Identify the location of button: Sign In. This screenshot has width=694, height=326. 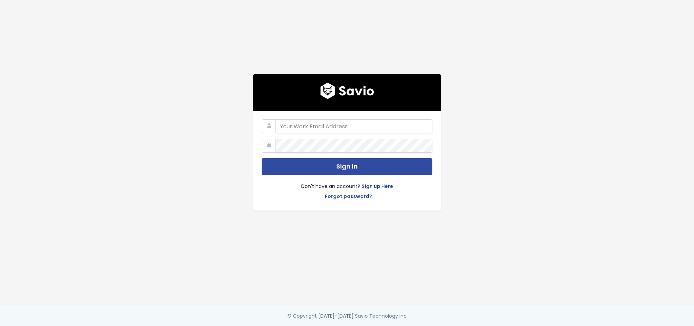
(347, 167).